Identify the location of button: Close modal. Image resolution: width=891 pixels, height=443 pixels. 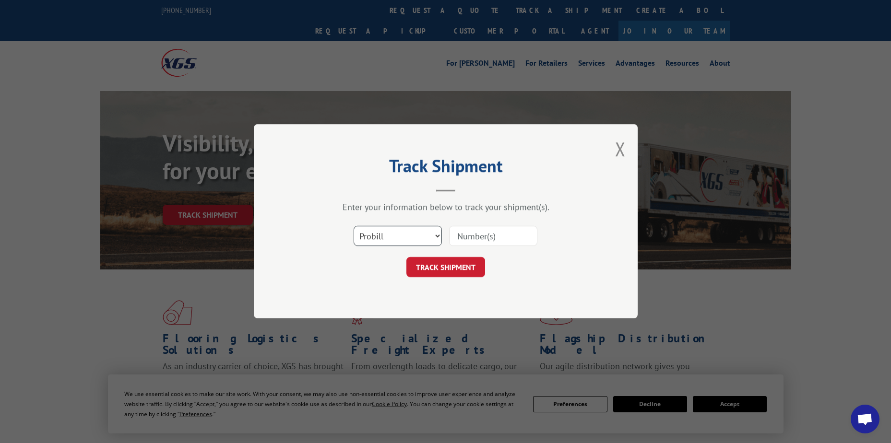
(620, 149).